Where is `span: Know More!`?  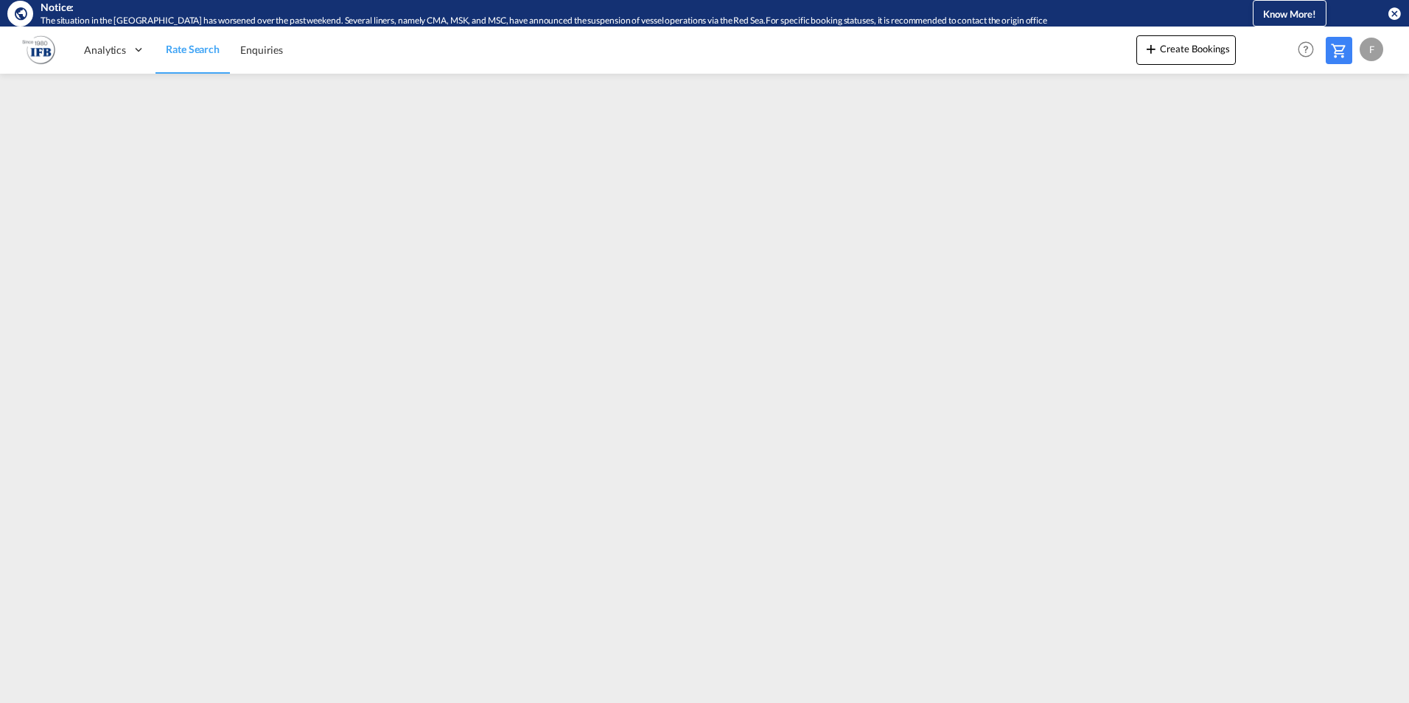
span: Know More! is located at coordinates (1290, 14).